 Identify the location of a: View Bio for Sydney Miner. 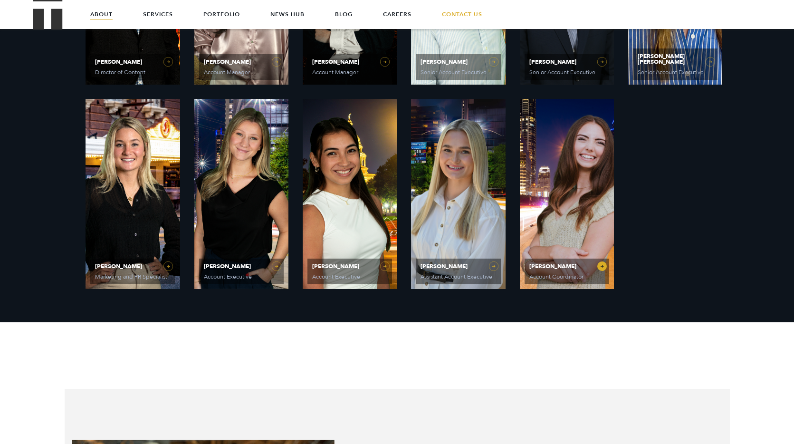
(241, 194).